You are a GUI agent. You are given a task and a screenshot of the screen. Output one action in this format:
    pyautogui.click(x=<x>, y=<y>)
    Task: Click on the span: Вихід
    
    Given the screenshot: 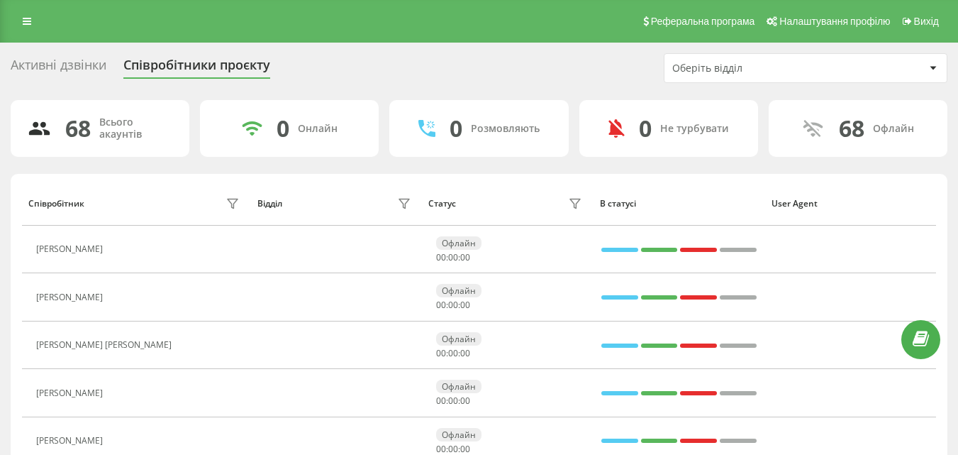 What is the action you would take?
    pyautogui.click(x=926, y=21)
    